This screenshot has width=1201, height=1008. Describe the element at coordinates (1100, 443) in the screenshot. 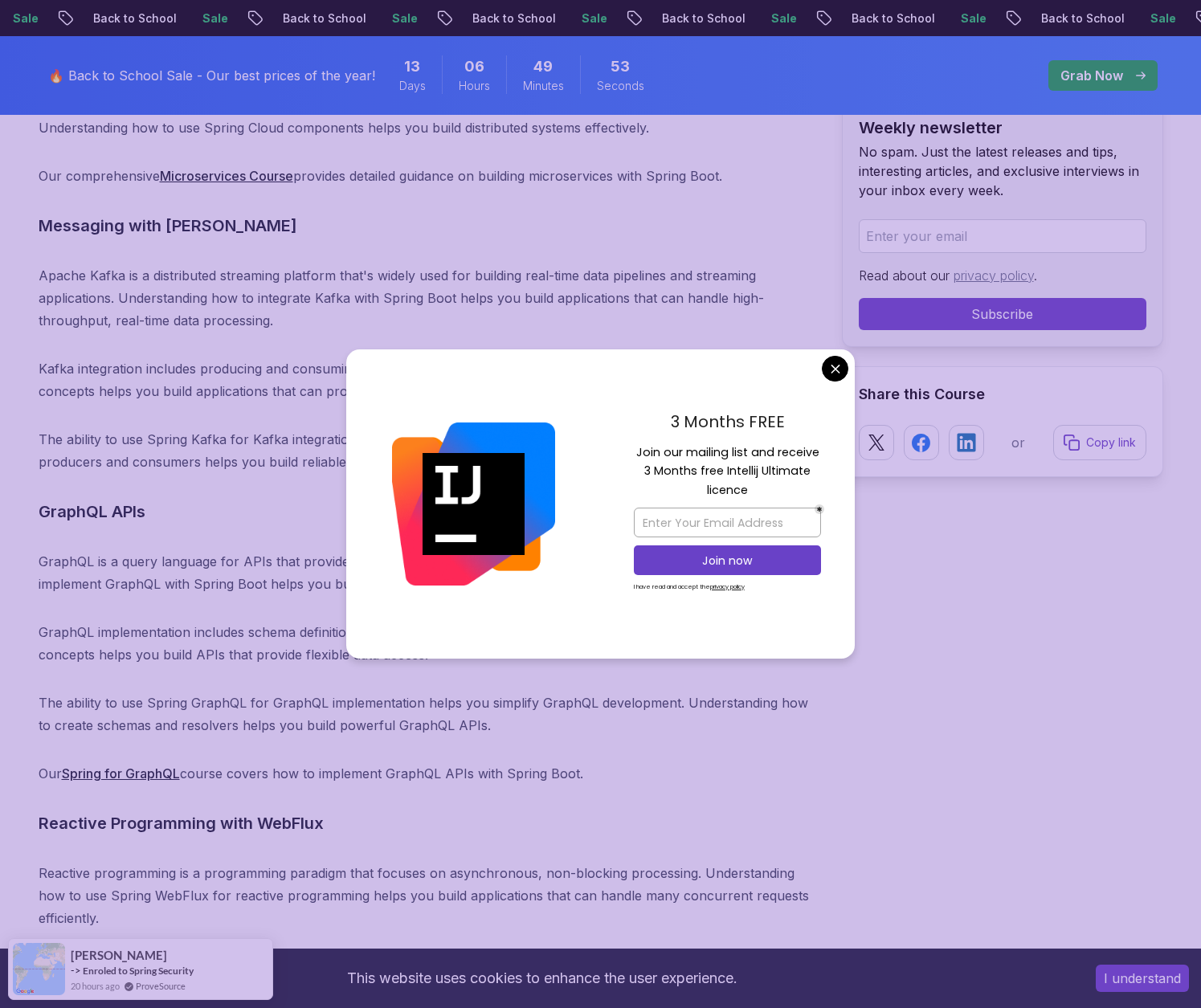

I see `button: Copy link` at that location.